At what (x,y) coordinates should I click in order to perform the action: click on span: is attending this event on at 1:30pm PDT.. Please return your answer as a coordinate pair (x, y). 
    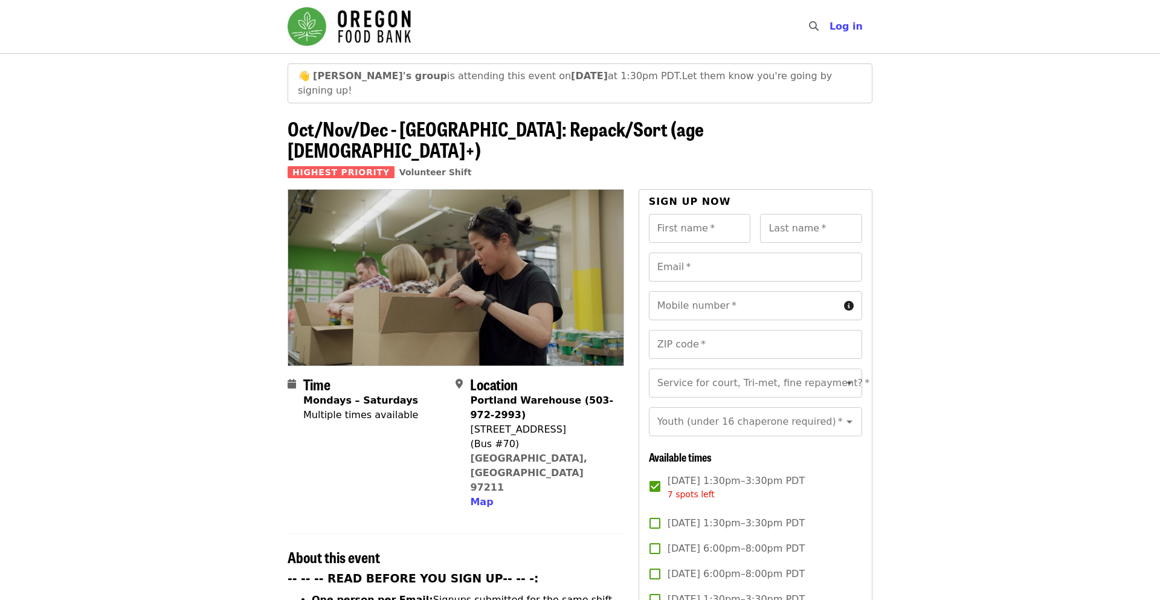
    Looking at the image, I should click on (497, 76).